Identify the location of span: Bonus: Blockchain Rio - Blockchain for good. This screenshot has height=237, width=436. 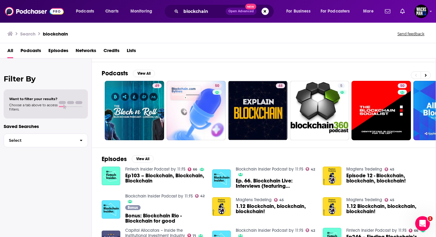
(165, 219).